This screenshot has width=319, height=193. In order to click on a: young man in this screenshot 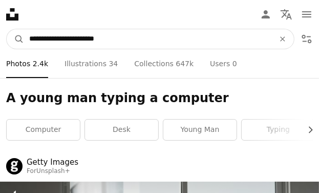, I will do `click(200, 130)`.